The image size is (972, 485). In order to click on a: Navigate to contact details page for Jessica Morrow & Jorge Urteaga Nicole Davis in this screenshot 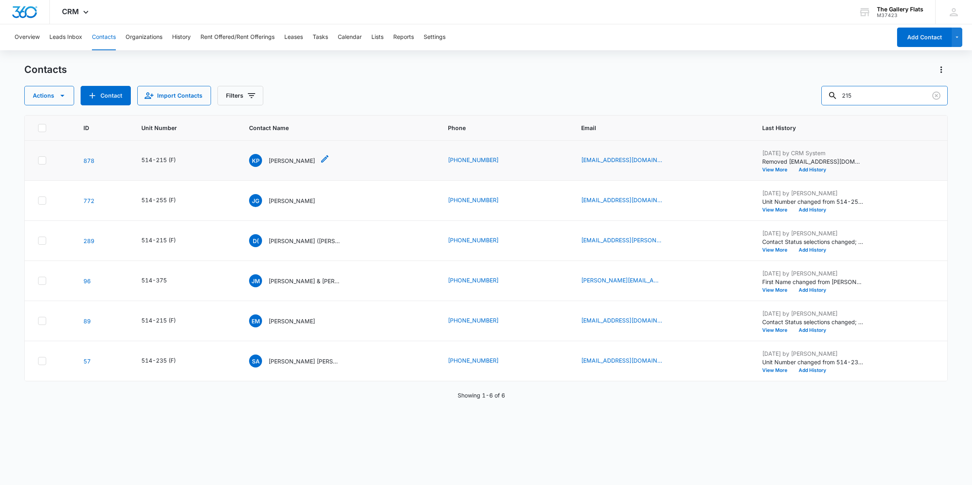, I will do `click(87, 281)`.